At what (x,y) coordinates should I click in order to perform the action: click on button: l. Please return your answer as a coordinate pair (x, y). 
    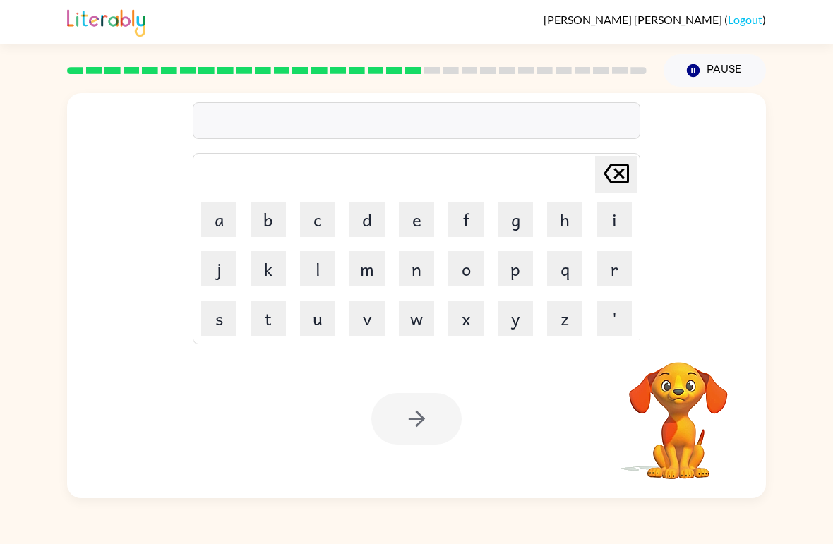
    Looking at the image, I should click on (318, 269).